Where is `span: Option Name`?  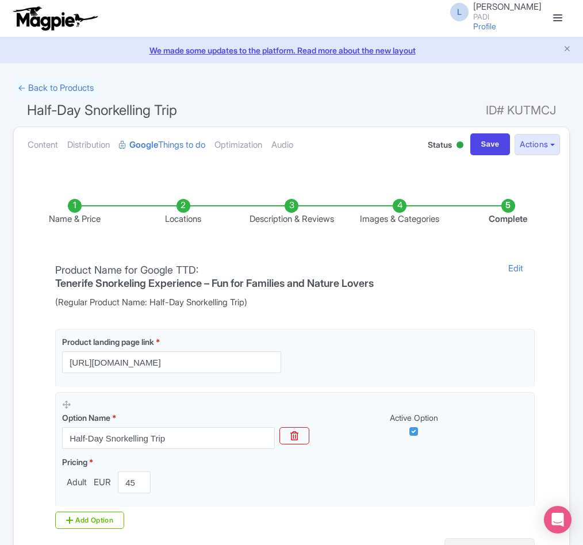 span: Option Name is located at coordinates (86, 417).